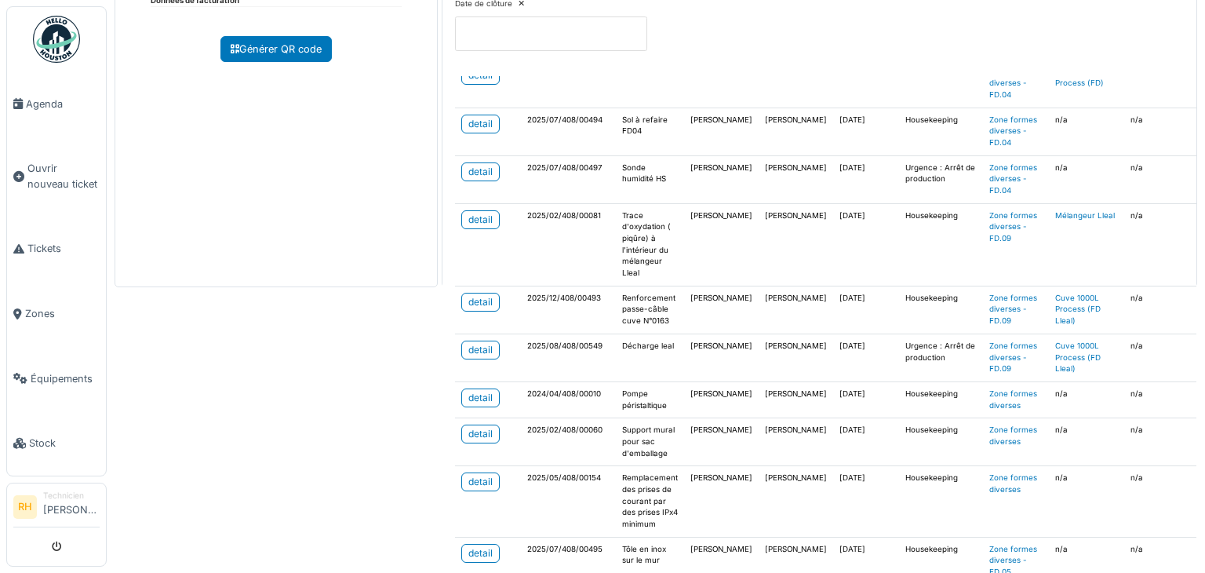 The image size is (1205, 573). I want to click on a: Ouvrir nouveau ticket, so click(56, 177).